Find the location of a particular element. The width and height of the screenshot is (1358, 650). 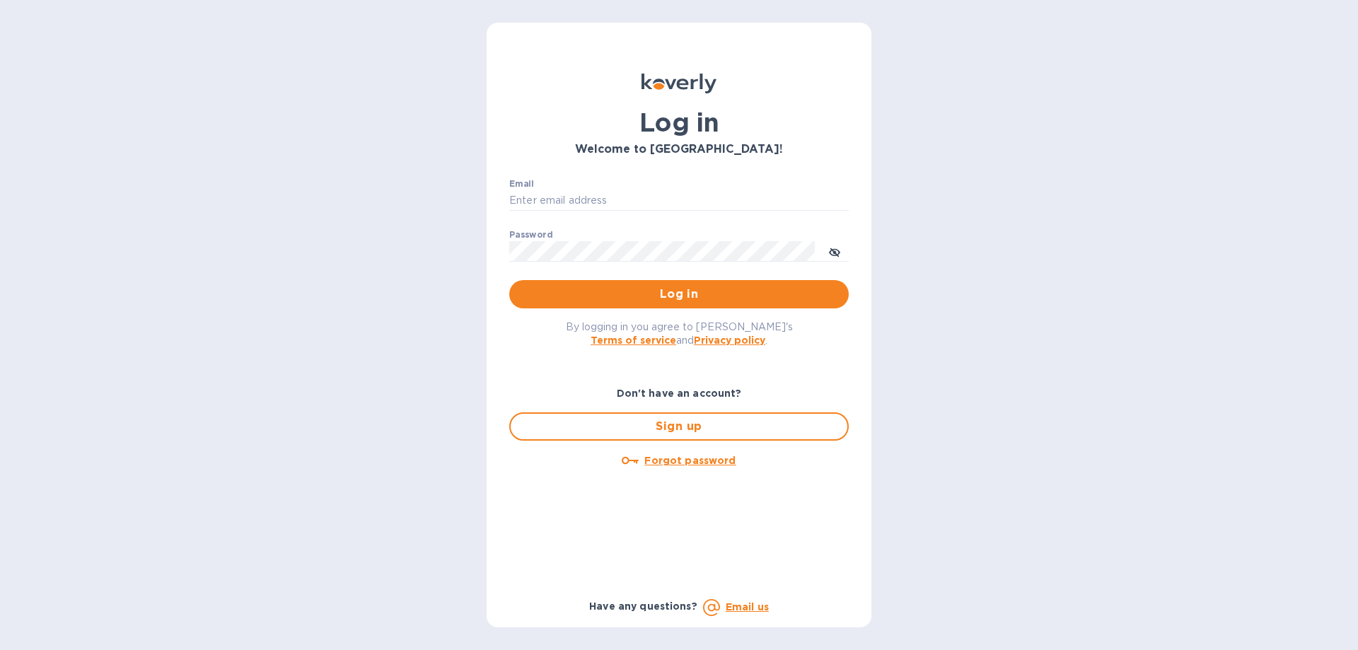

b: Have any questions? is located at coordinates (643, 606).